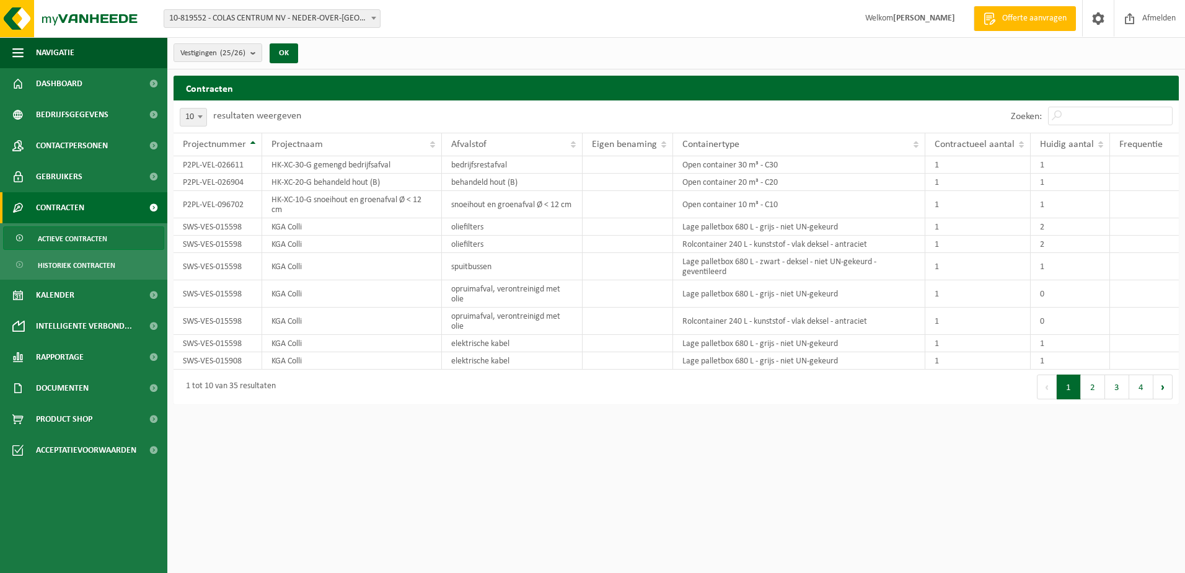 Image resolution: width=1185 pixels, height=573 pixels. I want to click on td: Open container 30 m³ - C30, so click(799, 165).